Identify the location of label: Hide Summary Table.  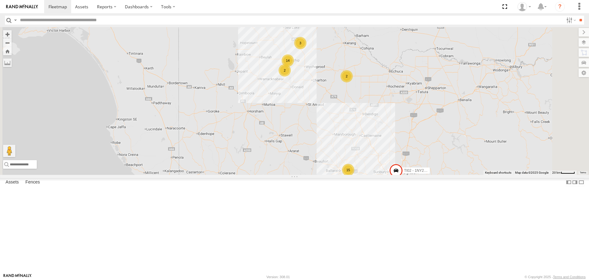
(582, 182).